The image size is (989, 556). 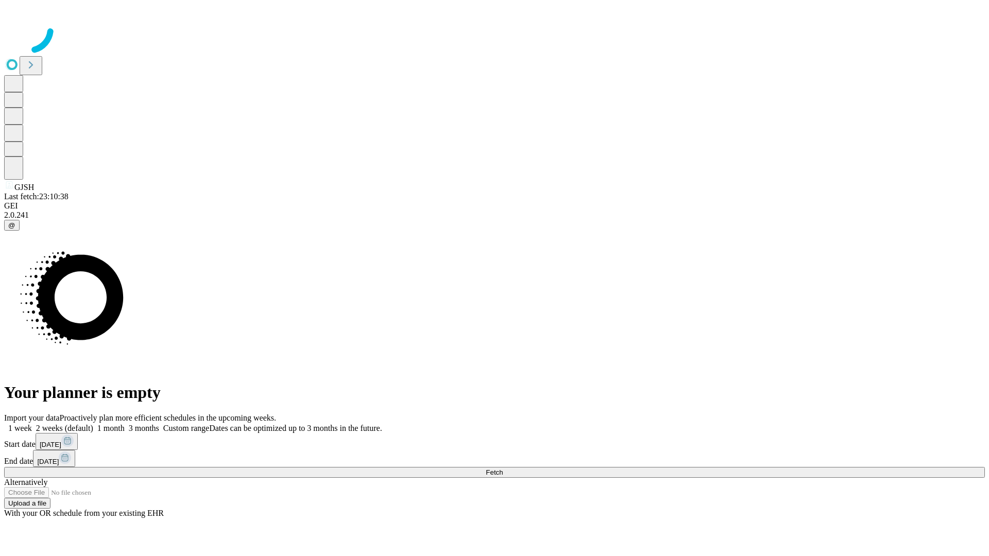 I want to click on div: End date, so click(x=495, y=459).